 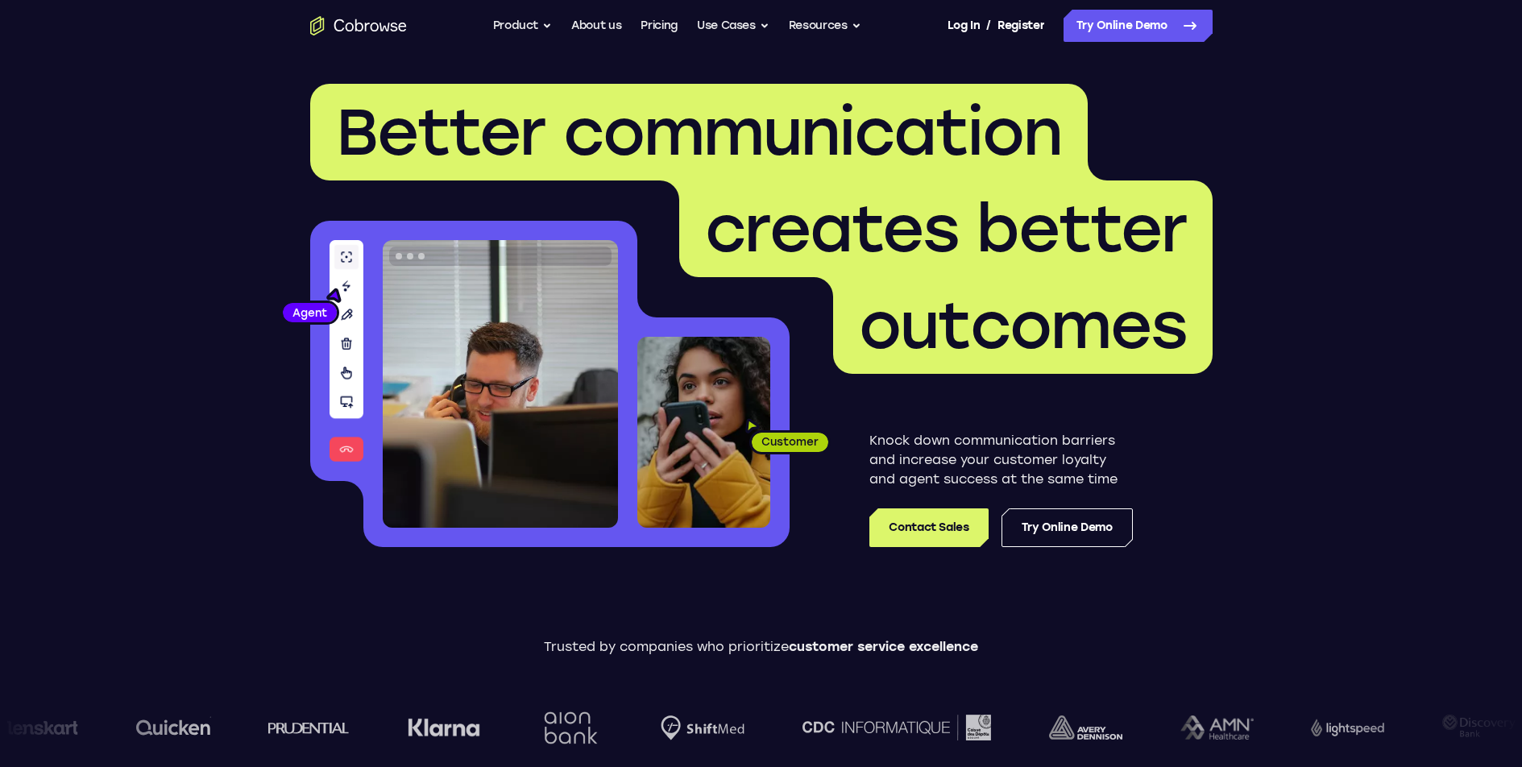 What do you see at coordinates (659, 26) in the screenshot?
I see `a: Pricing` at bounding box center [659, 26].